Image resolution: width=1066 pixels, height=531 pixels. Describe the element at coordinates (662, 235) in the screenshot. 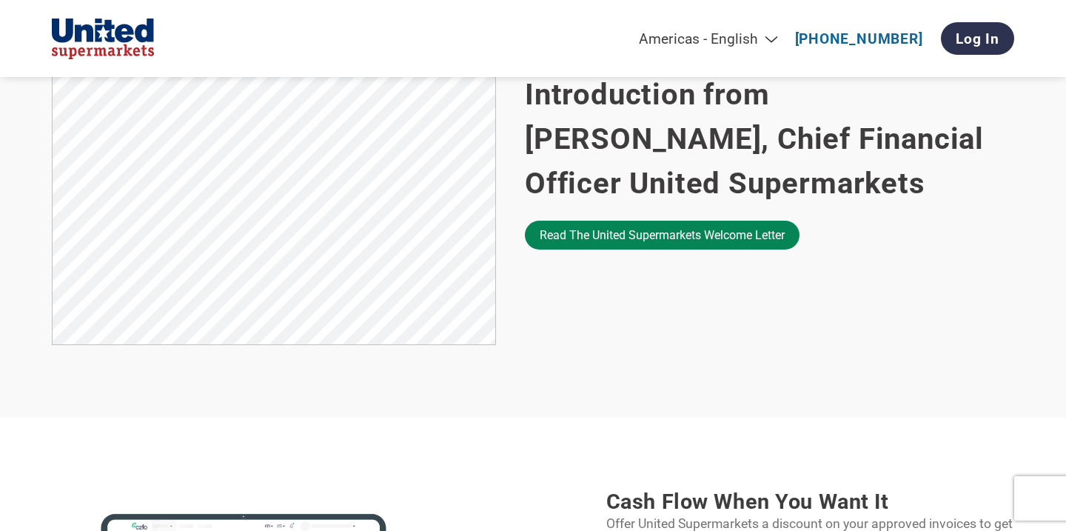

I see `a: Read the United Supermarkets welcome letter` at that location.